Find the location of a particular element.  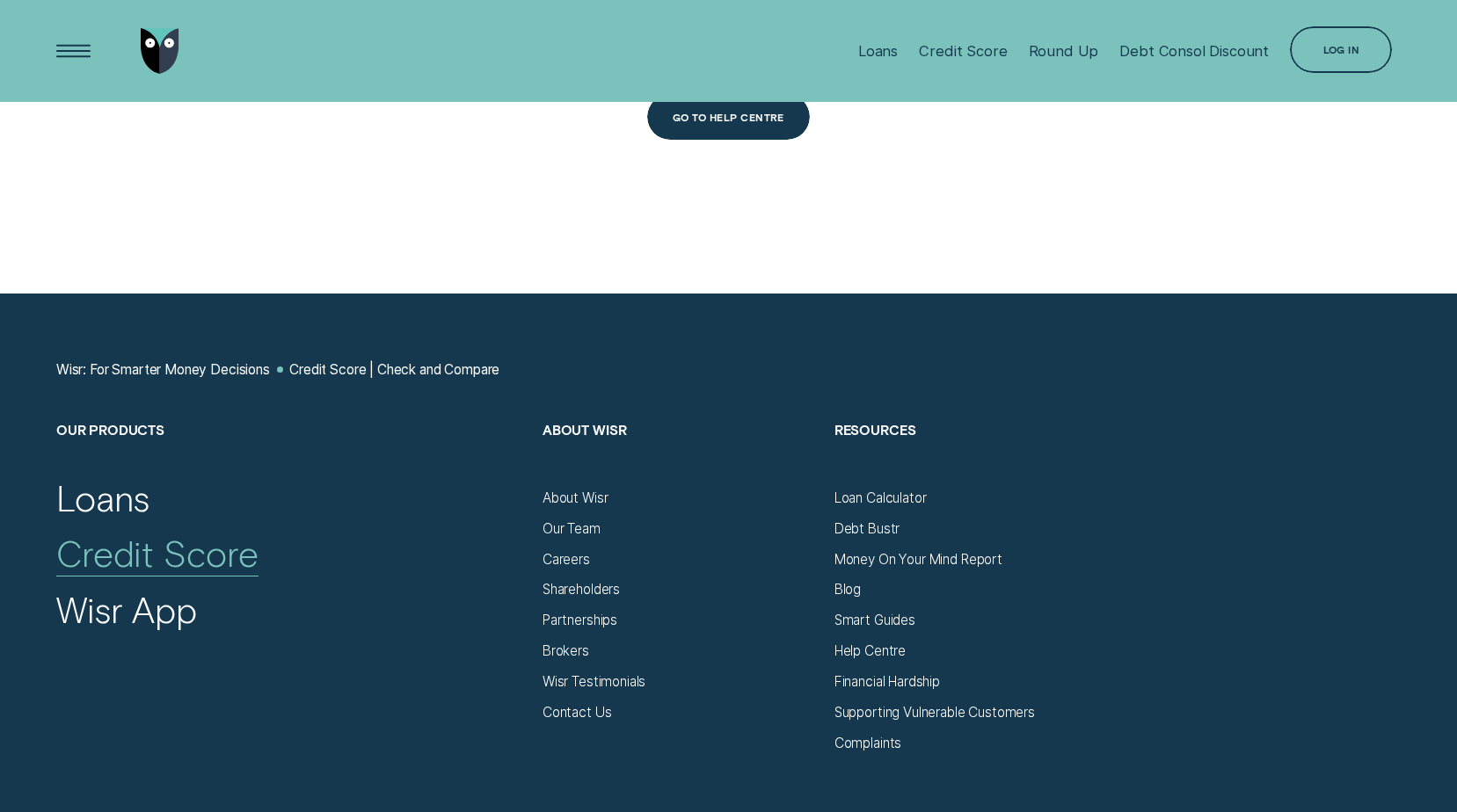

div: About Wisr is located at coordinates (575, 497).